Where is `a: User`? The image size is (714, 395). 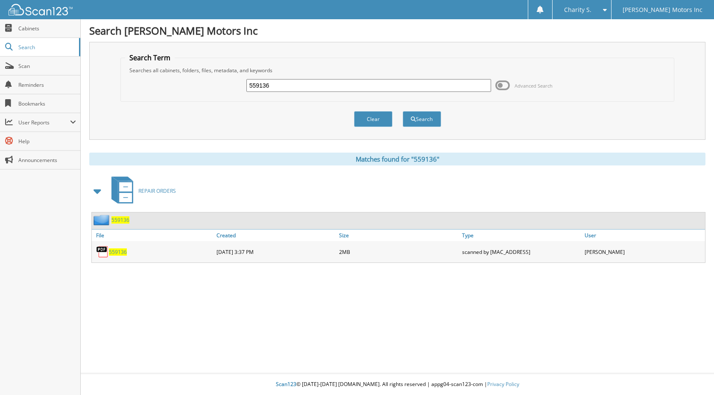 a: User is located at coordinates (644, 235).